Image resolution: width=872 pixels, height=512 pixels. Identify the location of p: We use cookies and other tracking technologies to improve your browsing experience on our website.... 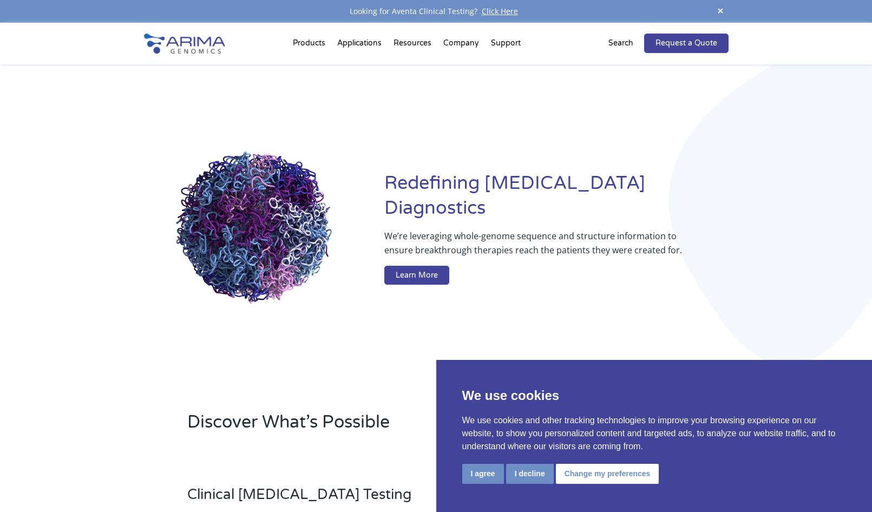
(654, 434).